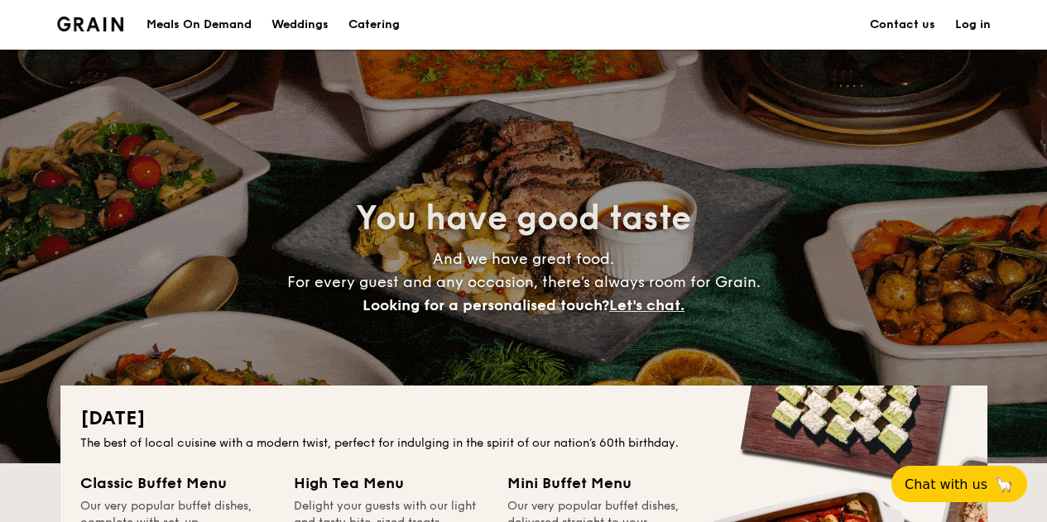  Describe the element at coordinates (524, 282) in the screenshot. I see `span: And we have great food. For every guest and any occasion, there’s always room for Grain.` at that location.